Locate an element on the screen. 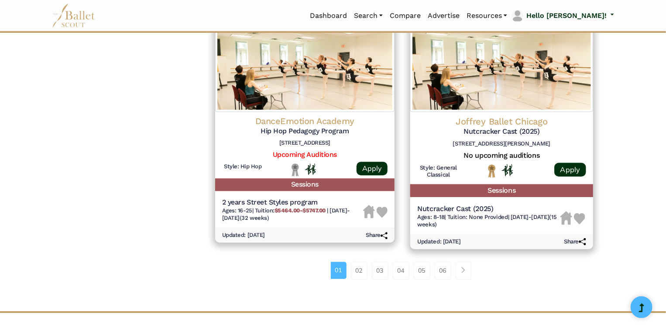  h5: Hip Hop Pedagogy Program is located at coordinates (305, 131).